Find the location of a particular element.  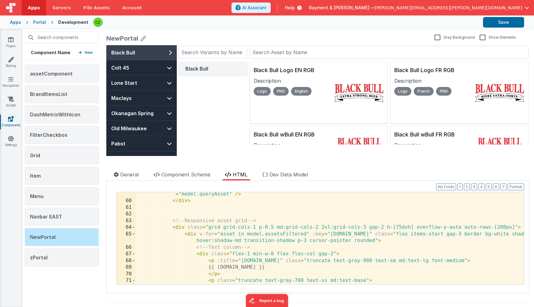

span: Black Bull is located at coordinates (17, 7).